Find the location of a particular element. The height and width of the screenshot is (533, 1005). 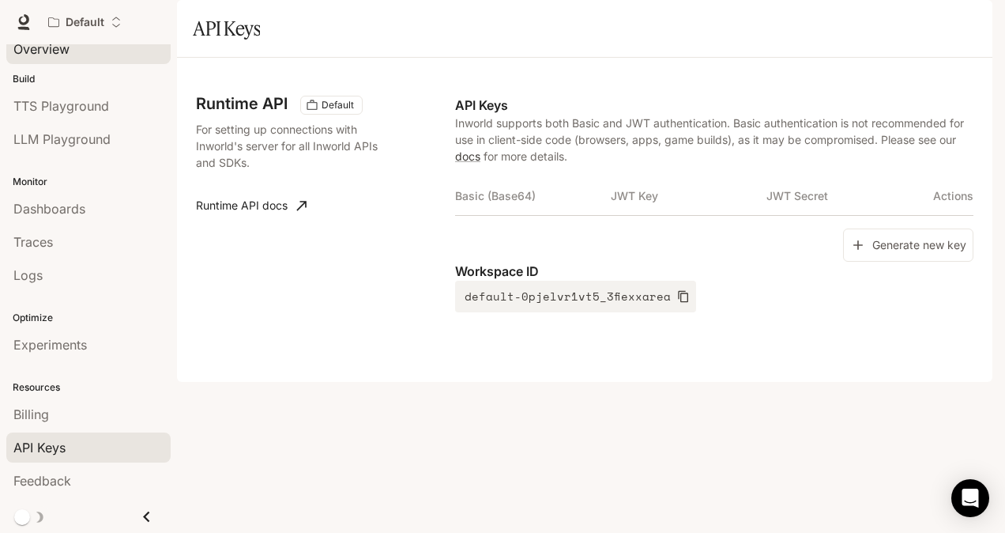

th: JWT Secret is located at coordinates (844, 196).